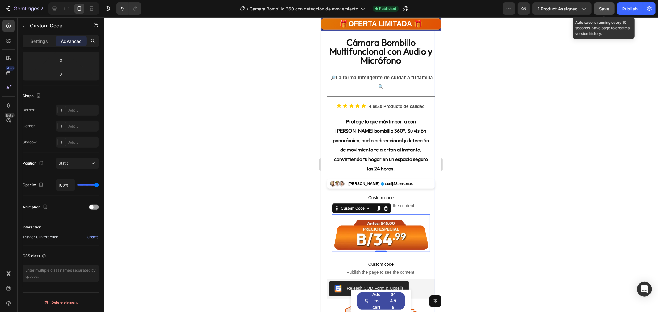 The image size is (658, 312). I want to click on p: 🎁OFERTA LIMITADA 🎁, so click(60, 7).